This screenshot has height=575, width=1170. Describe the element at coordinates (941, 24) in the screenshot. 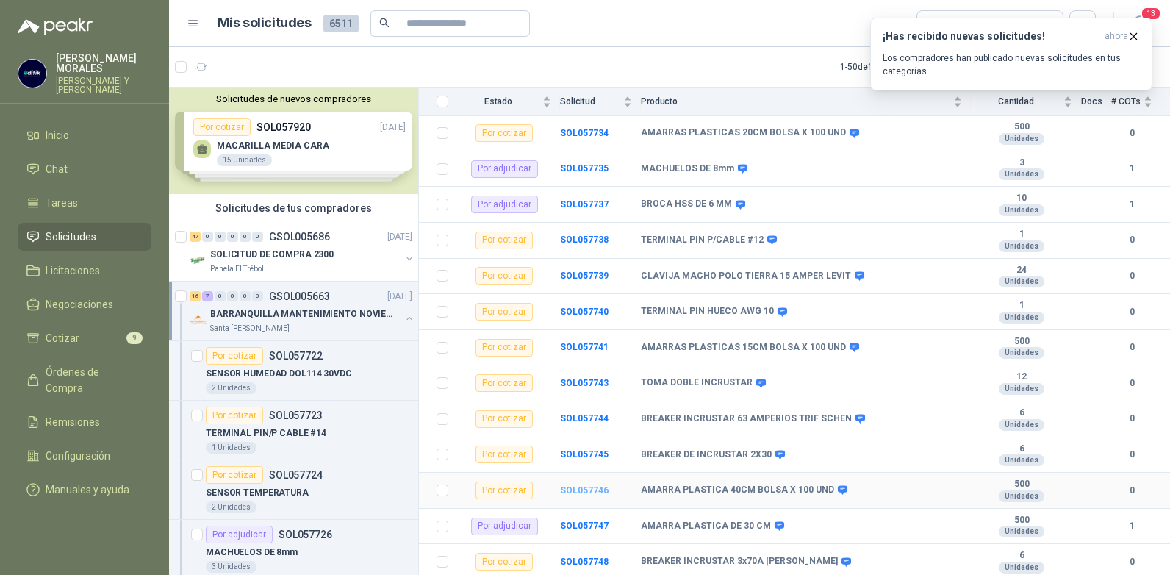

I see `div: Todas` at that location.